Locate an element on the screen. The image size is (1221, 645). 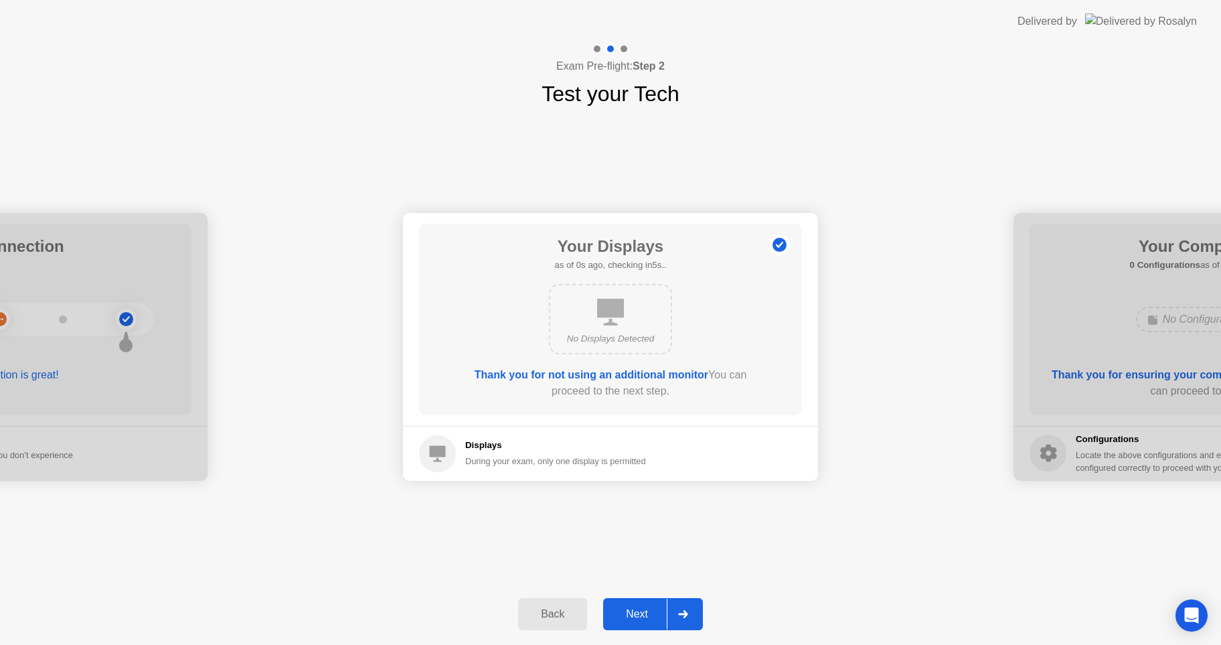
h1: Your Displays is located at coordinates (610, 246).